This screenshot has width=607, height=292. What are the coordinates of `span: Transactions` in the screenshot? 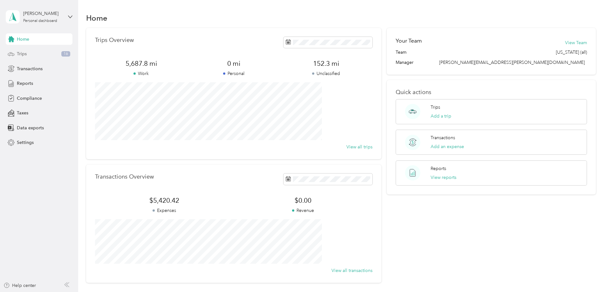 It's located at (30, 69).